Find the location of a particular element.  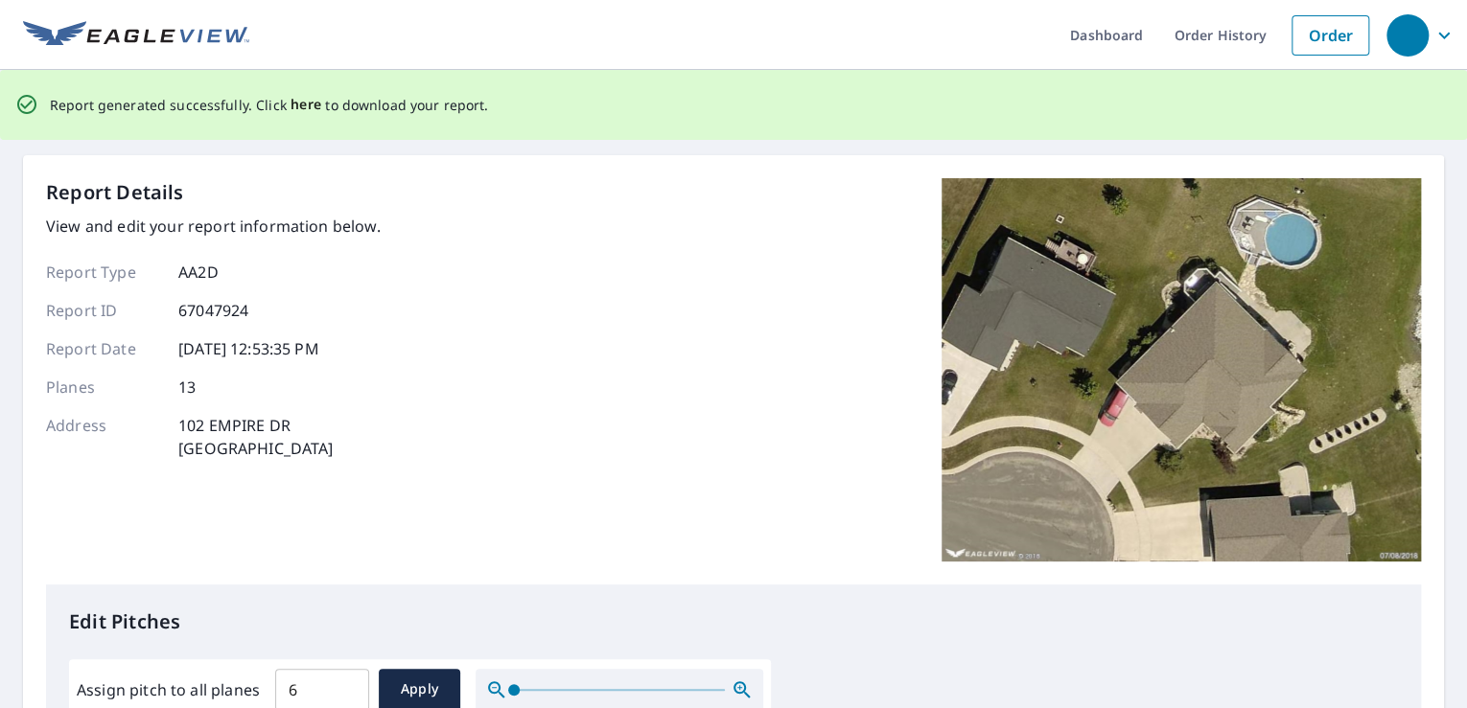

button: here is located at coordinates (306, 104).